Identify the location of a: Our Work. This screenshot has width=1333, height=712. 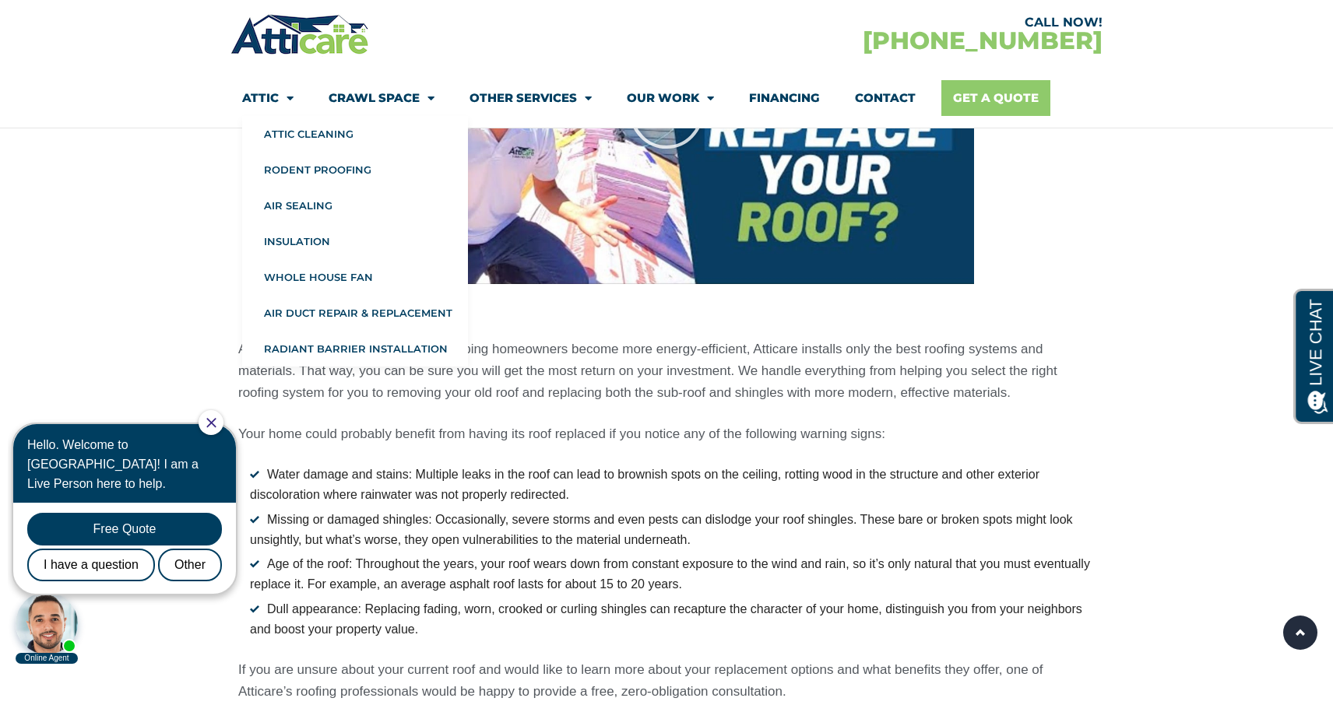
(670, 98).